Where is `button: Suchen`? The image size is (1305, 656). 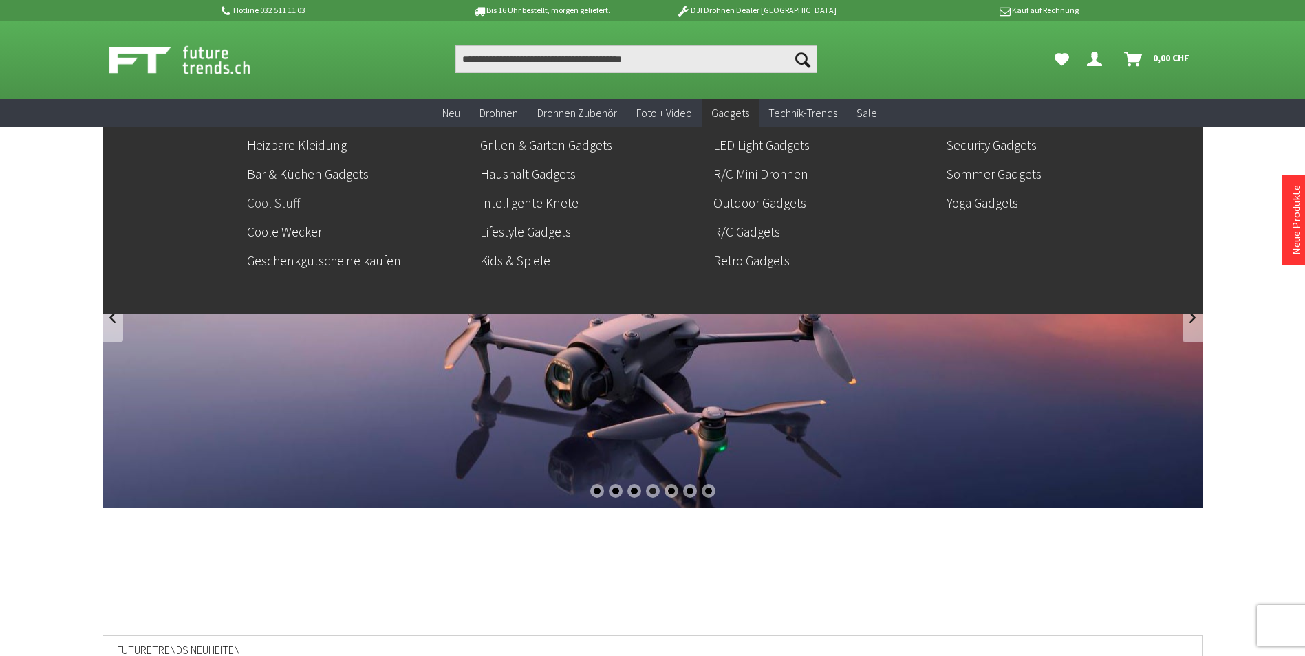
button: Suchen is located at coordinates (803, 59).